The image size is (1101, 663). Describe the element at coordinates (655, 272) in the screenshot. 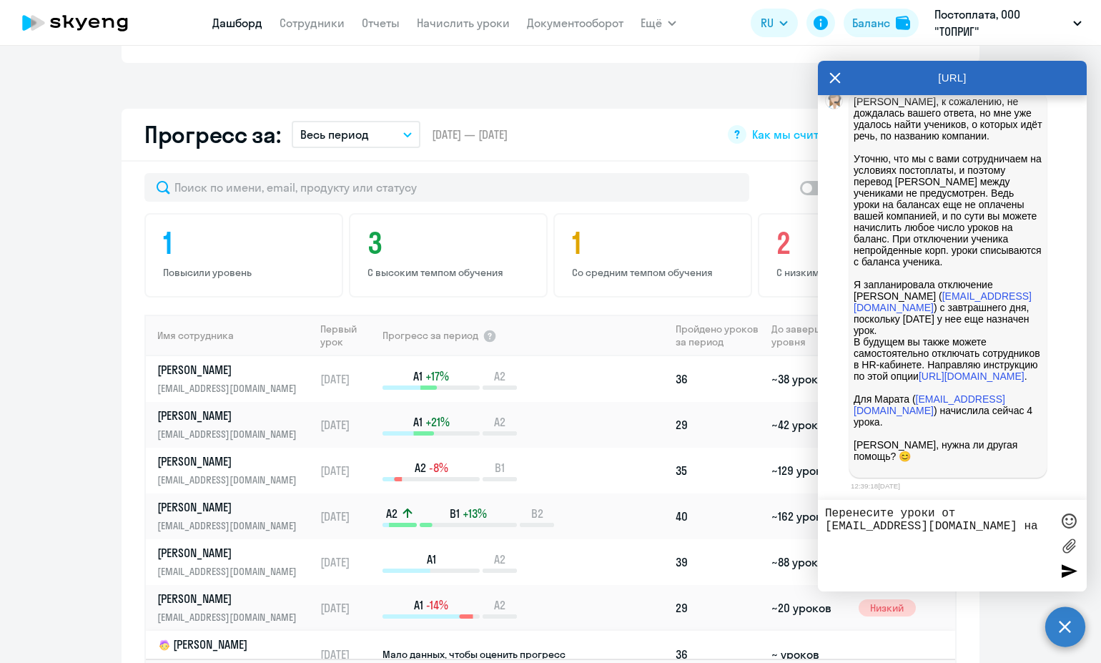

I see `p: Со средним темпом обучения` at that location.